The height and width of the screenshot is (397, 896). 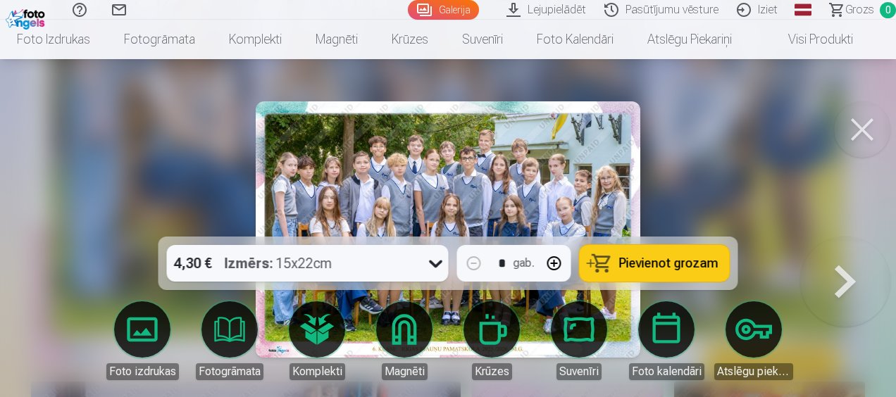 I want to click on div: Fotogrāmata, so click(x=230, y=372).